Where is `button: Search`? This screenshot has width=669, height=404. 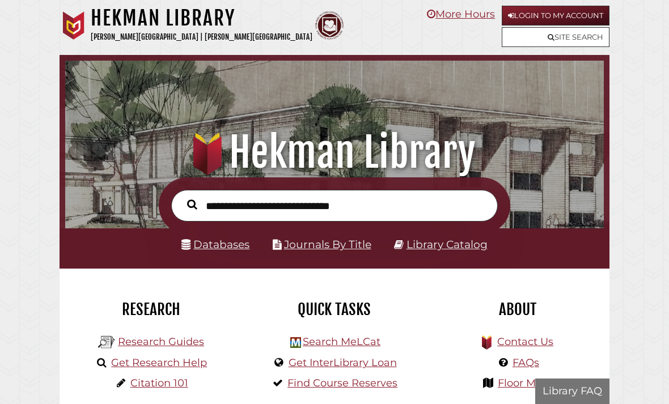 button: Search is located at coordinates (192, 205).